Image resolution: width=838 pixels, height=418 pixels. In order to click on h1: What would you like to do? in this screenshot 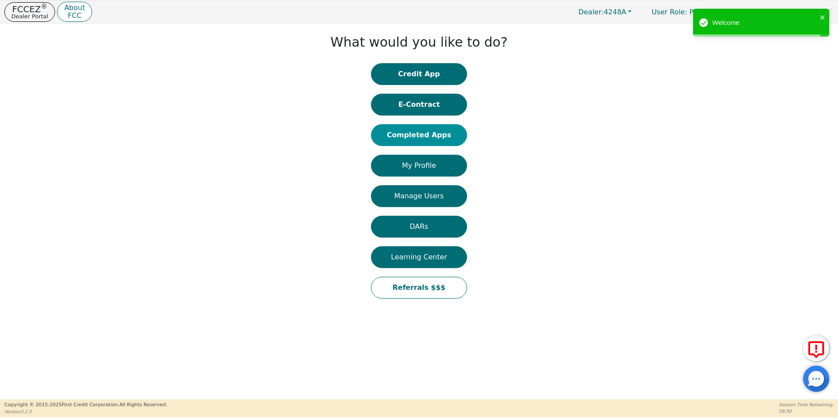, I will do `click(419, 42)`.